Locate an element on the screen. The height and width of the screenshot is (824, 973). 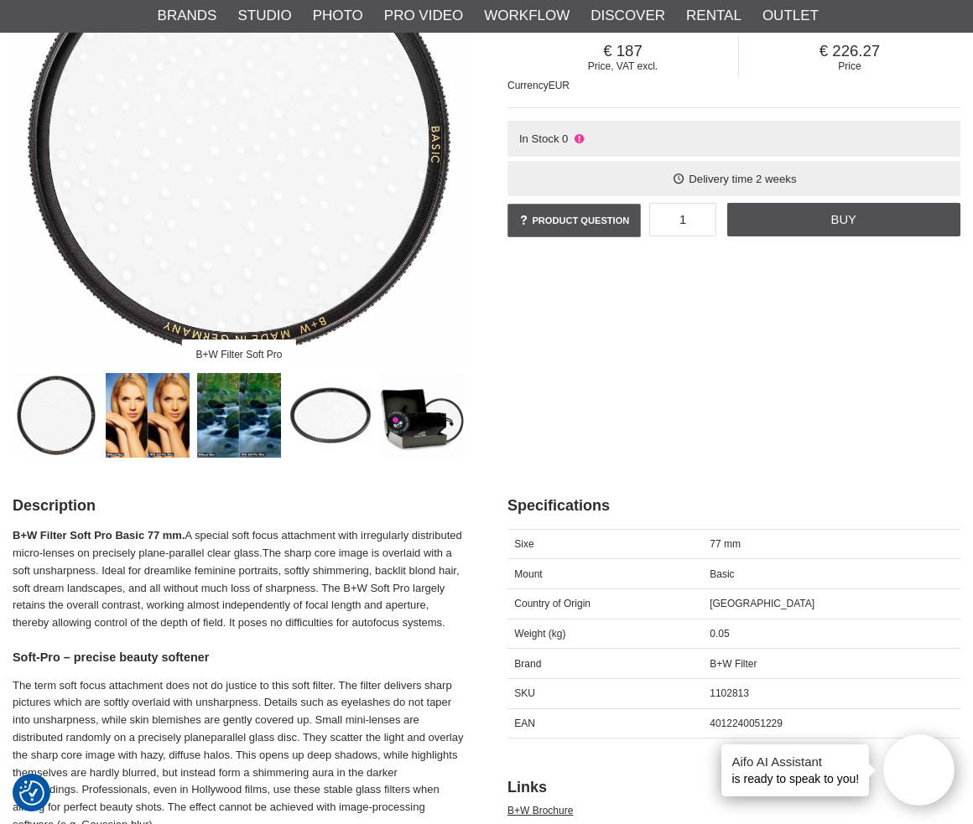
div: B+W Filter Soft Pro is located at coordinates (239, 354).